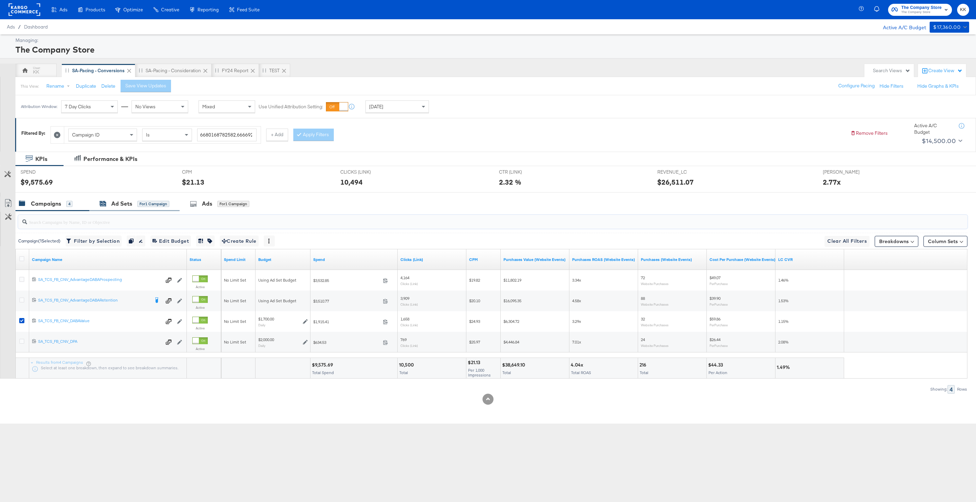 The height and width of the screenshot is (502, 976). Describe the element at coordinates (784, 300) in the screenshot. I see `span: 1.53%` at that location.